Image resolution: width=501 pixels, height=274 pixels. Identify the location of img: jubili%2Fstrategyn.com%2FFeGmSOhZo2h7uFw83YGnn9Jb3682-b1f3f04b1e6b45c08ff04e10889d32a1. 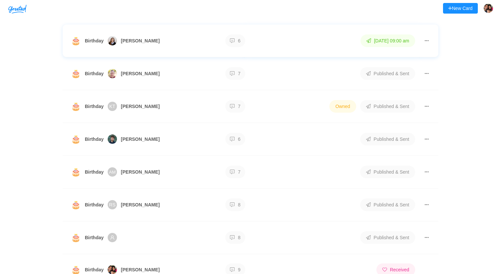
(112, 74).